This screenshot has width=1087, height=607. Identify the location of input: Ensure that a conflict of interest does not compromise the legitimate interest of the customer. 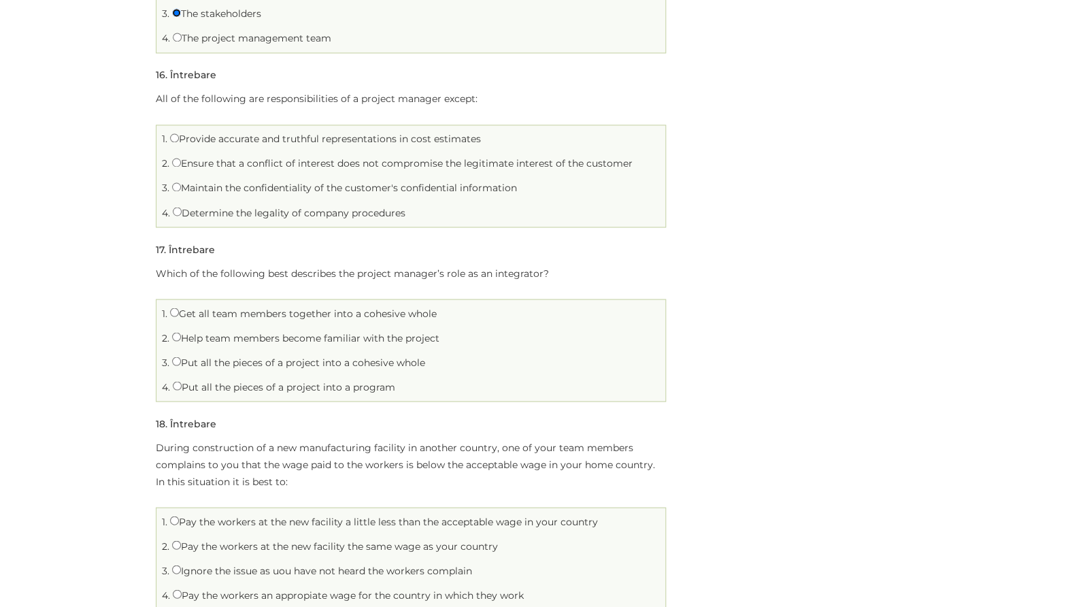
(176, 162).